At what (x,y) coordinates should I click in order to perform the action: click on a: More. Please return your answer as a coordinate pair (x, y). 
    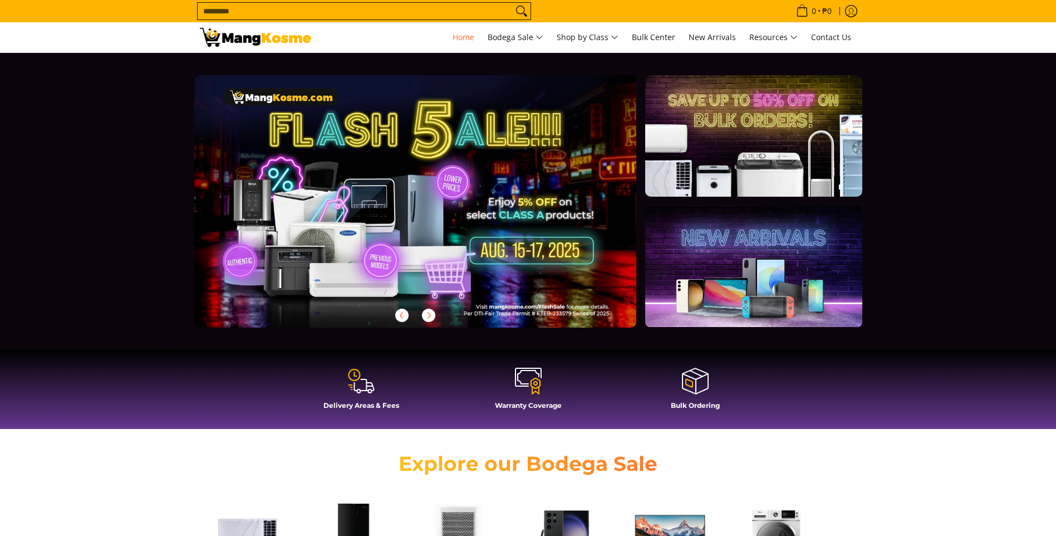
    Looking at the image, I should click on (433, 210).